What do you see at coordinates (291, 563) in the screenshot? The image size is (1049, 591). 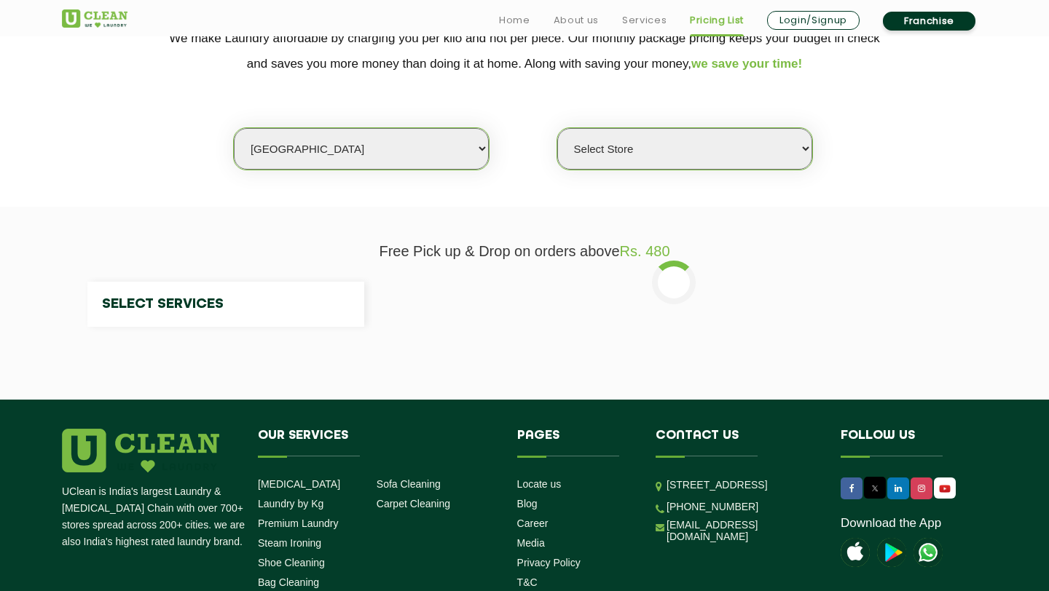 I see `a: Shoe Cleaning` at bounding box center [291, 563].